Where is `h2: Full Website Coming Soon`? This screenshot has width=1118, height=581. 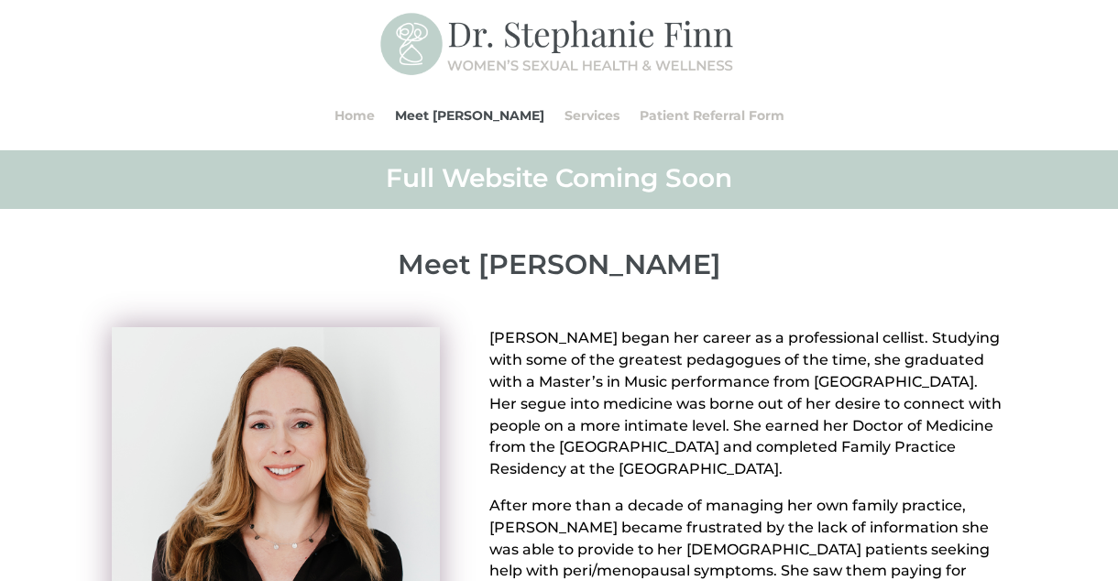 h2: Full Website Coming Soon is located at coordinates (559, 182).